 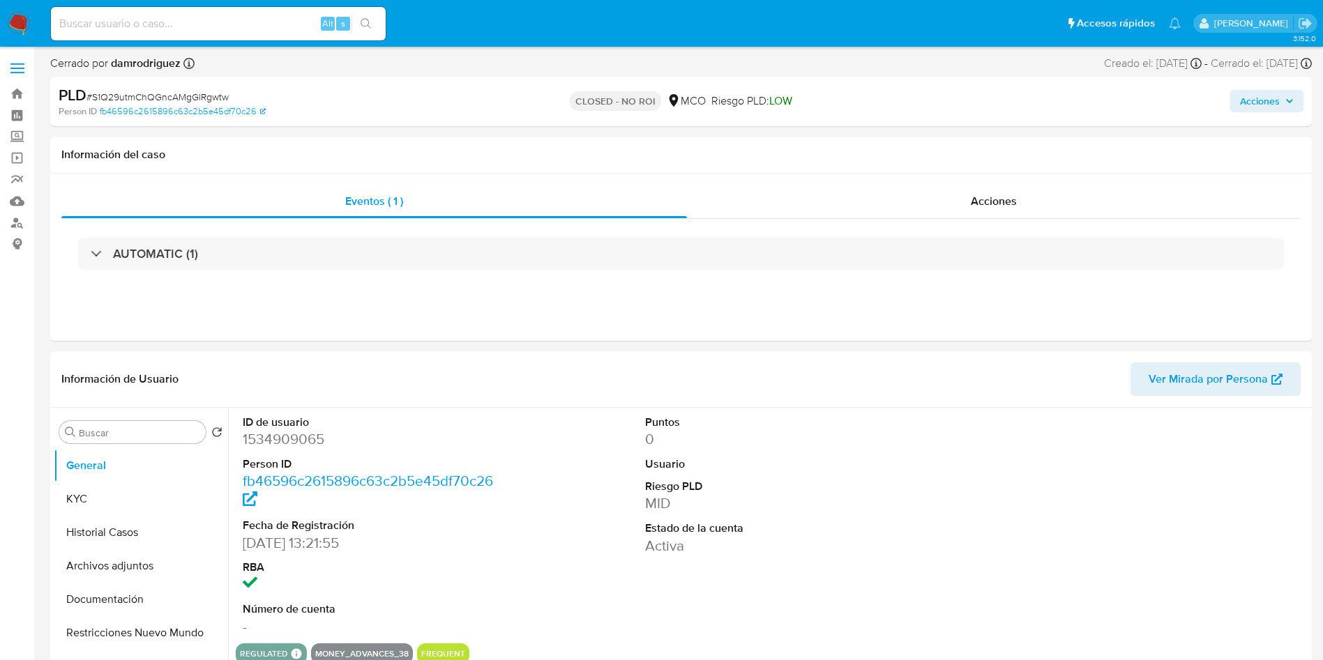 What do you see at coordinates (1174, 23) in the screenshot?
I see `a: Notificaciones` at bounding box center [1174, 23].